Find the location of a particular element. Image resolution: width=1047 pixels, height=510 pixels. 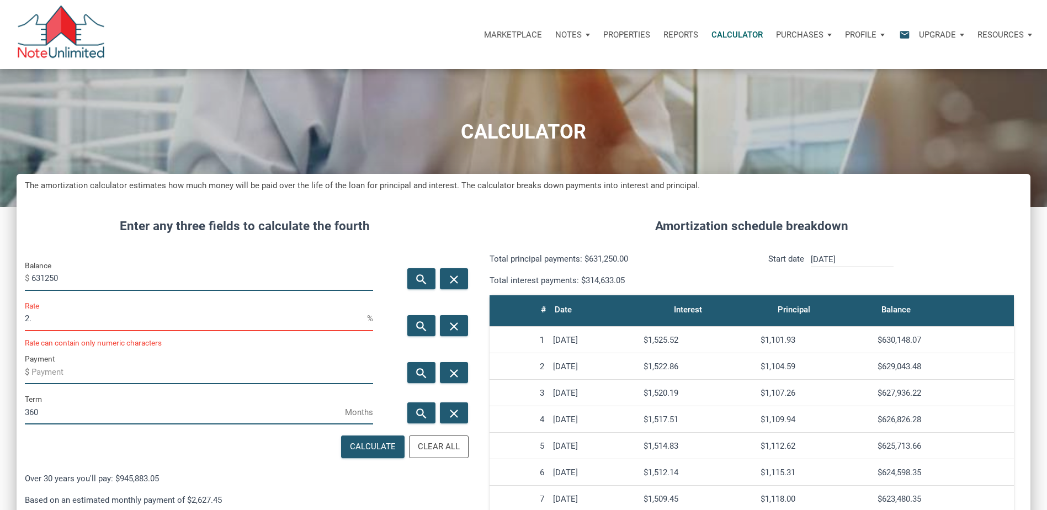

div: 2 is located at coordinates (519, 367).